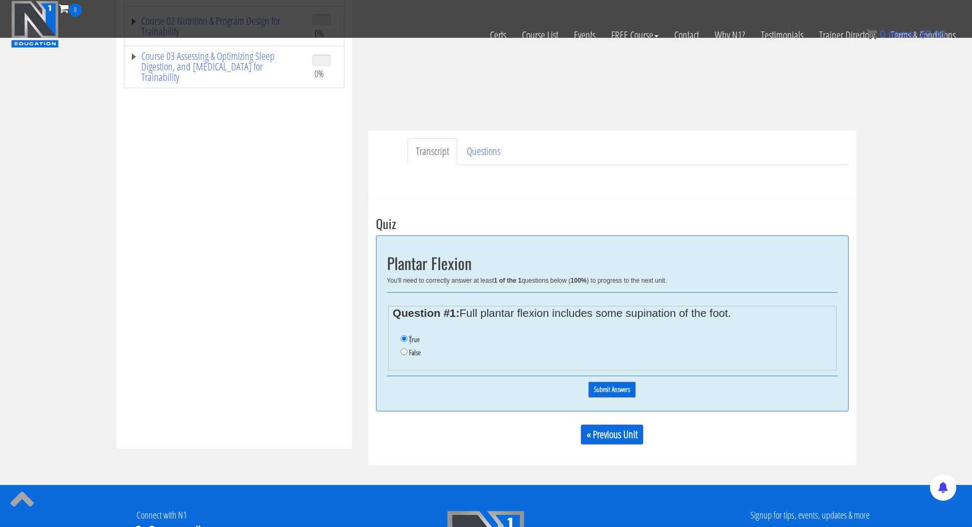 The image size is (972, 527). Describe the element at coordinates (782, 35) in the screenshot. I see `a: Testimonials` at that location.